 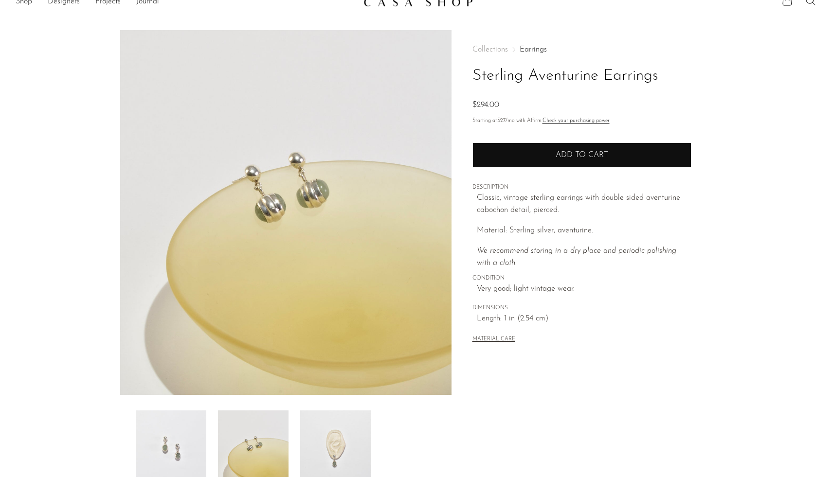 I want to click on span: $27, so click(x=501, y=121).